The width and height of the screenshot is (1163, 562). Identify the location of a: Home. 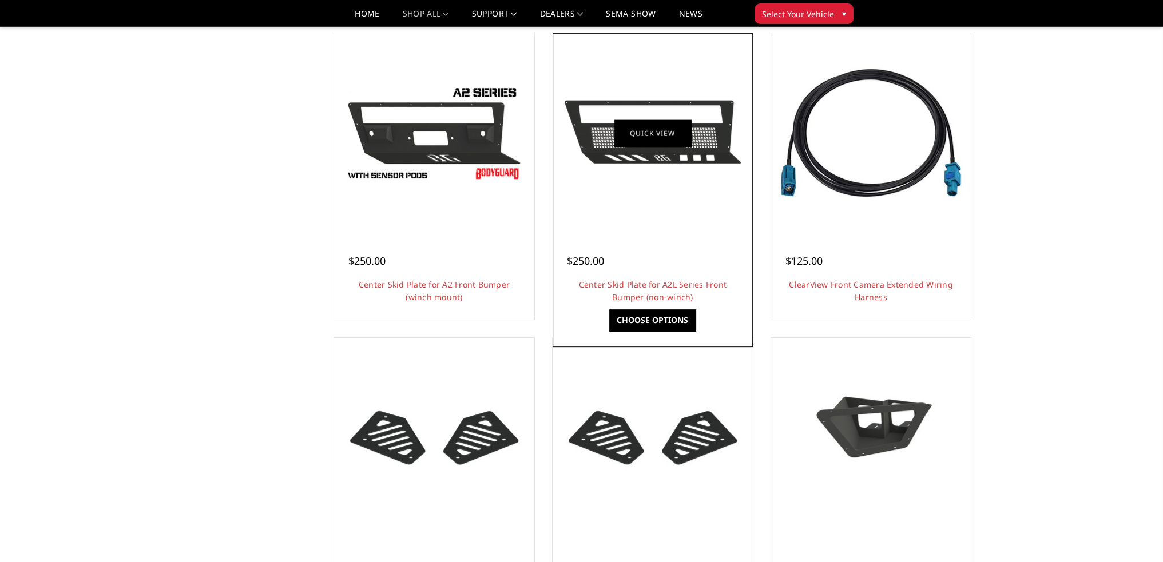
(367, 18).